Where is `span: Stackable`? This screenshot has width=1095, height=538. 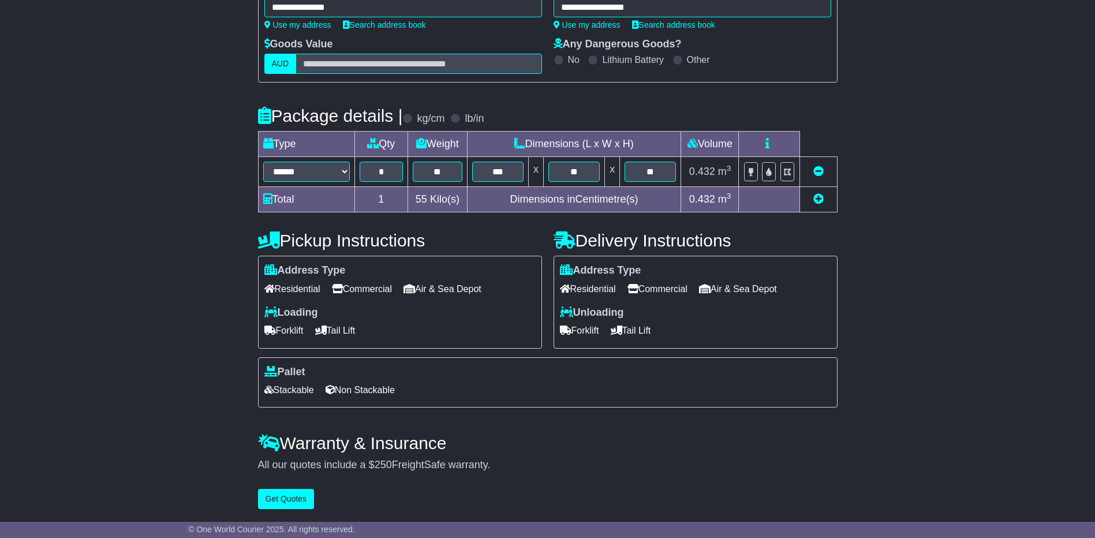 span: Stackable is located at coordinates (289, 390).